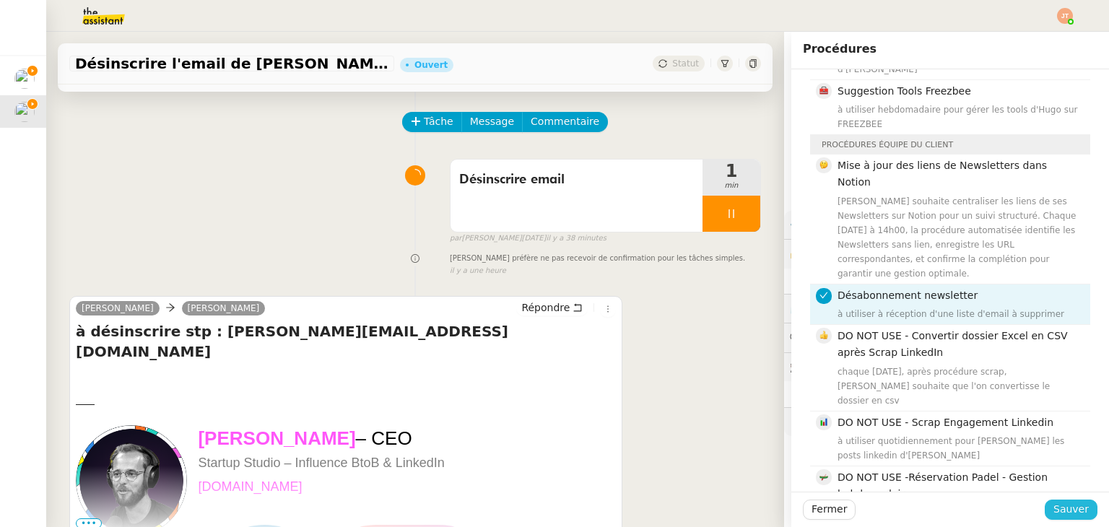 The height and width of the screenshot is (527, 1109). Describe the element at coordinates (829, 510) in the screenshot. I see `button: Fermer` at that location.